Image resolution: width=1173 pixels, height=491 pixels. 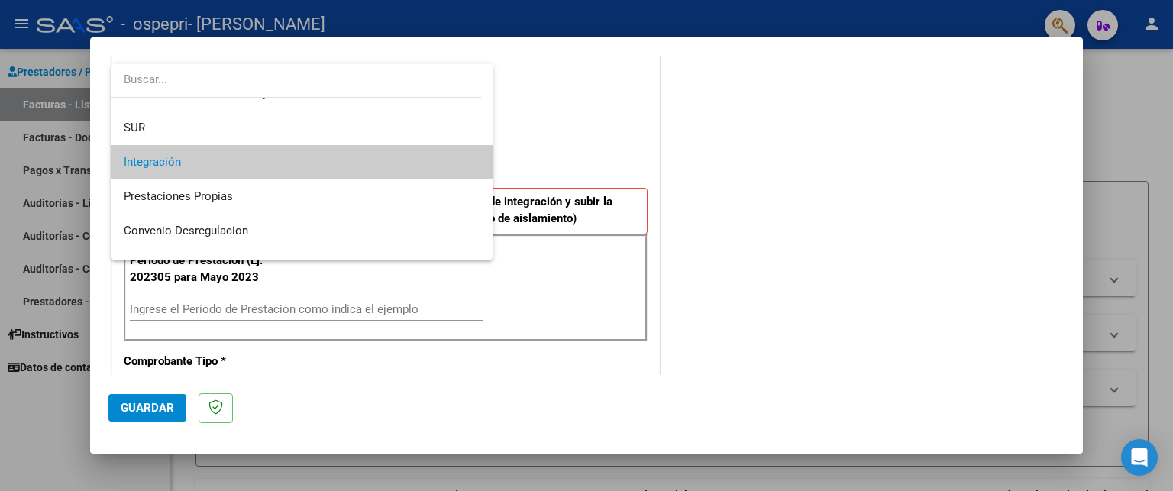 I want to click on span: Convenio Desregulacion, so click(x=186, y=231).